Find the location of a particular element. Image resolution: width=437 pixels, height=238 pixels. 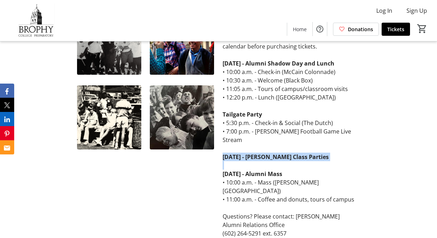

strong: Tailgate Party is located at coordinates (242, 115).